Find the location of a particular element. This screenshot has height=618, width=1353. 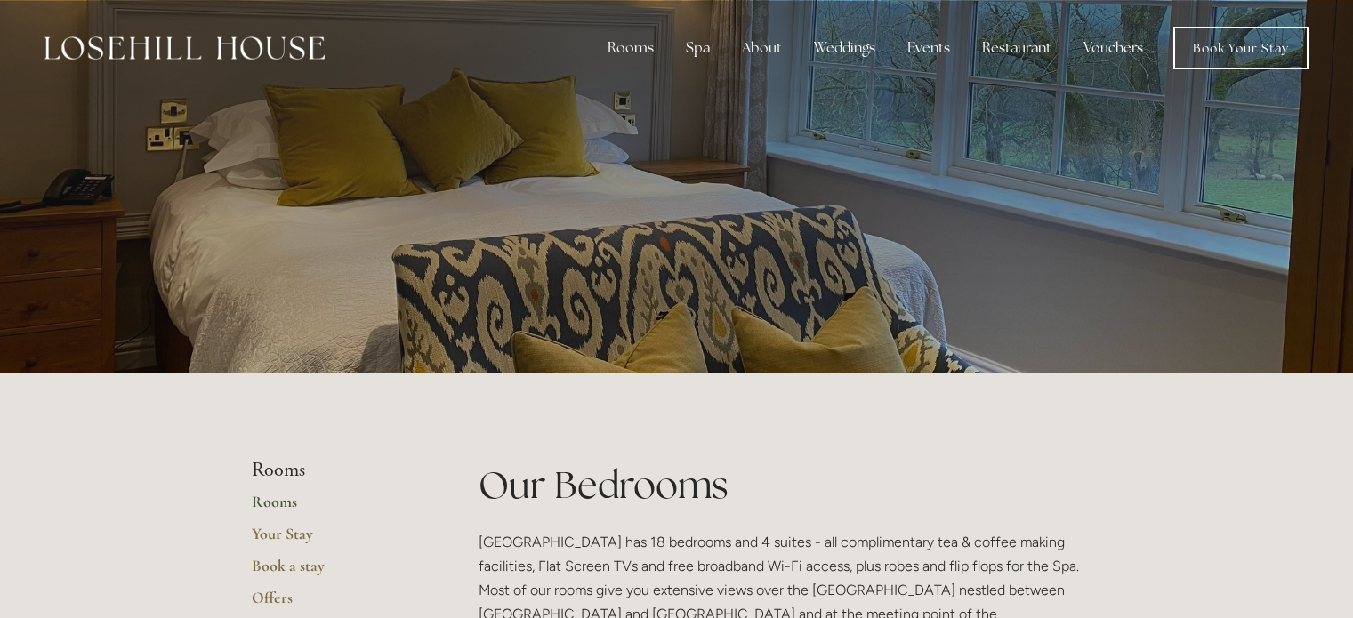

img: Losehill House is located at coordinates (184, 48).